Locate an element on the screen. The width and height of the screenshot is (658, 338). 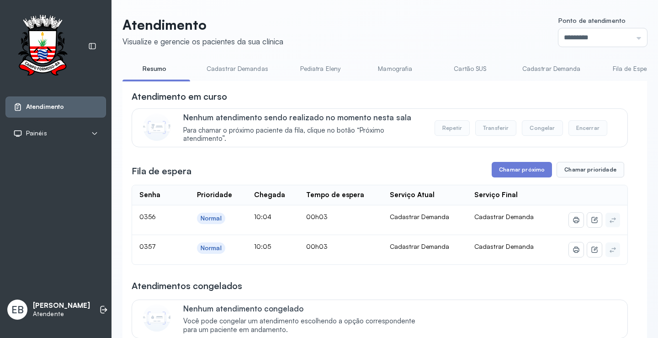
a: Mamografia is located at coordinates (395, 69).